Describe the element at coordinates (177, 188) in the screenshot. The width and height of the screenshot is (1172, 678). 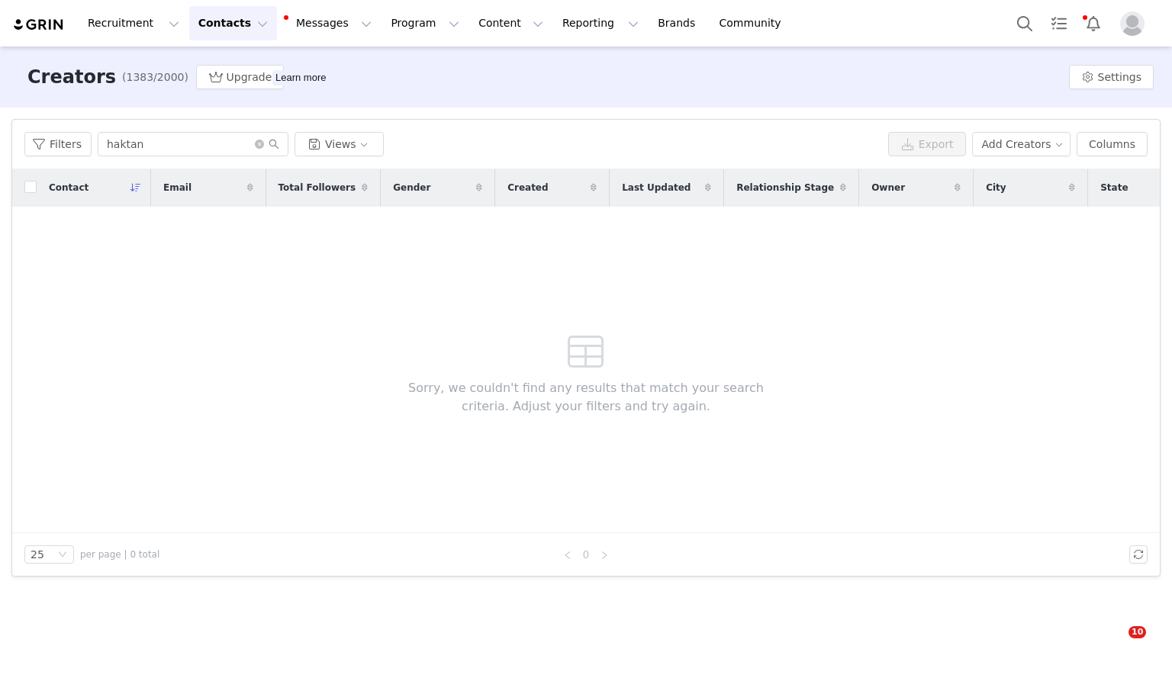
I see `span: Email` at that location.